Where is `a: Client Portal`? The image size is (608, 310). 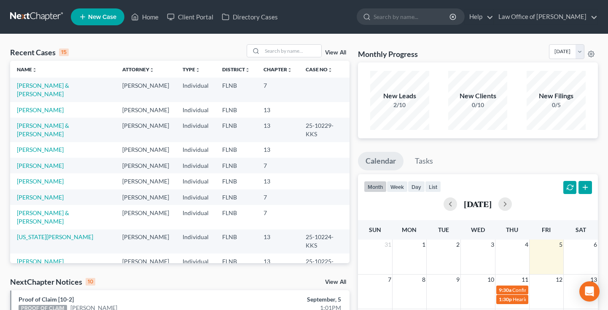 a: Client Portal is located at coordinates (190, 17).